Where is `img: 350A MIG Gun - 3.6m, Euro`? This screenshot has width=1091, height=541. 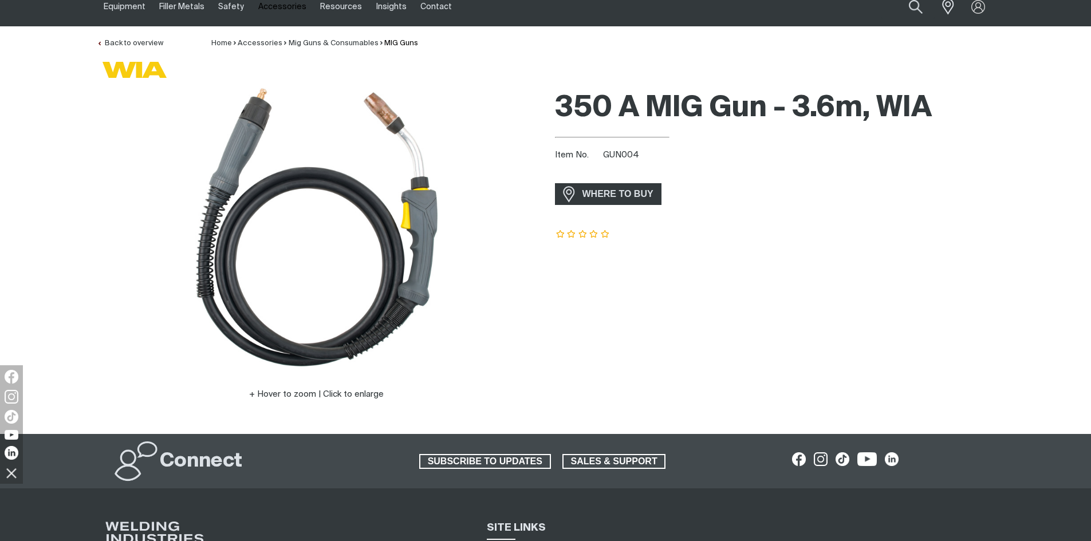 img: 350A MIG Gun - 3.6m, Euro is located at coordinates (317, 227).